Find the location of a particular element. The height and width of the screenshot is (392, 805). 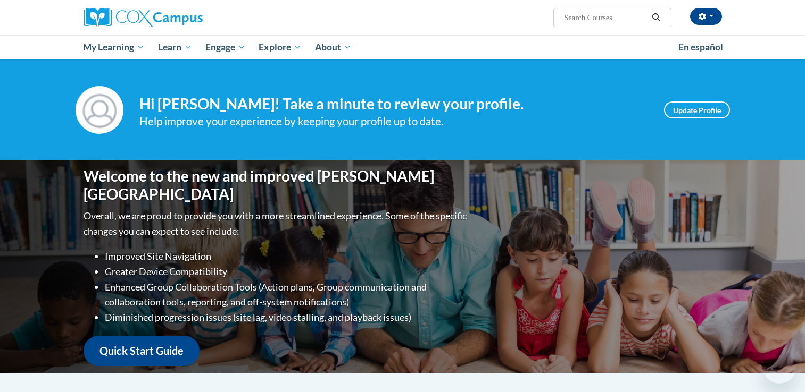

a: Explore is located at coordinates (280, 47).